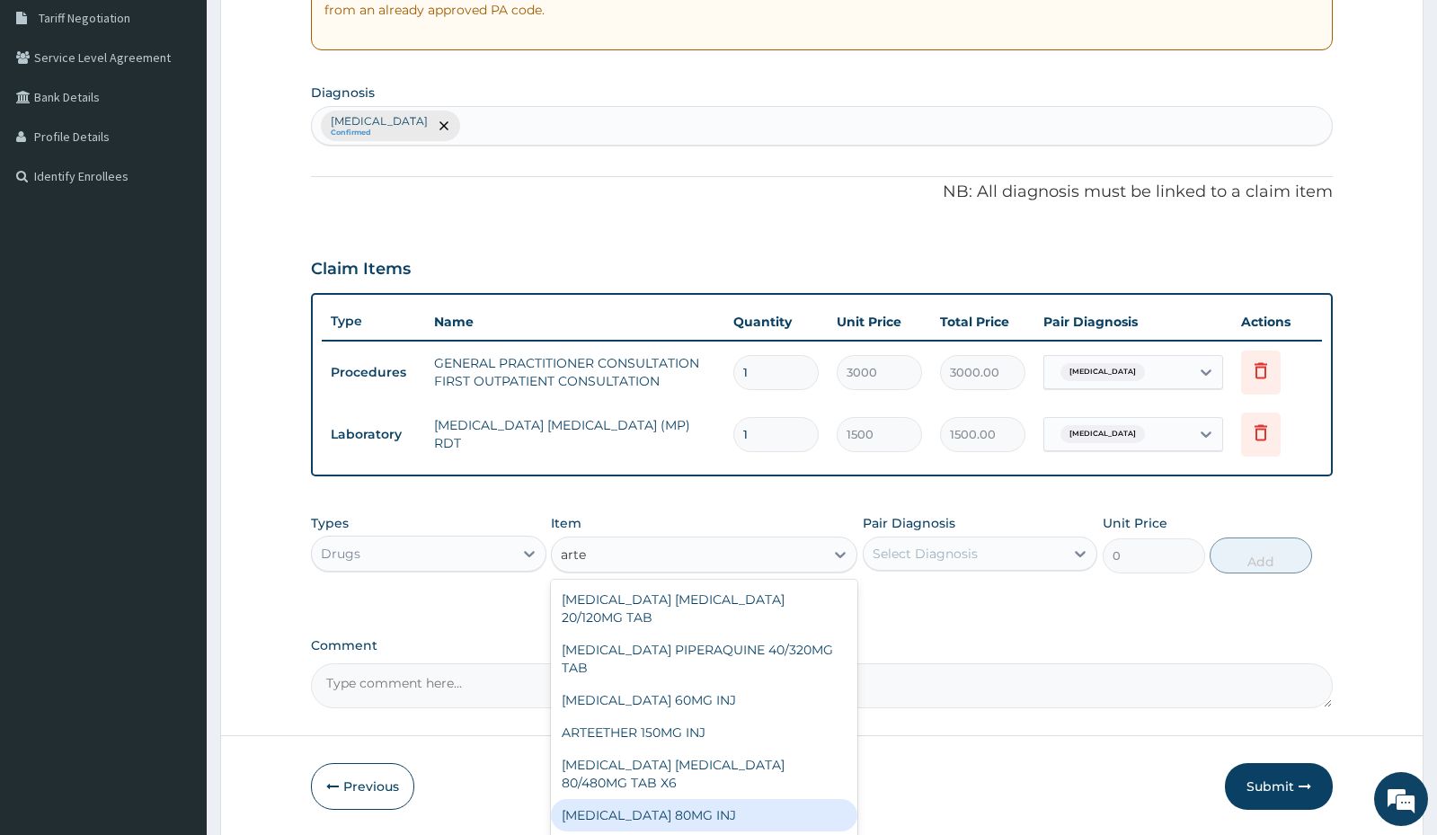 The width and height of the screenshot is (1437, 835). Describe the element at coordinates (821, 192) in the screenshot. I see `p: NB: All diagnosis must be linked to a claim item` at that location.